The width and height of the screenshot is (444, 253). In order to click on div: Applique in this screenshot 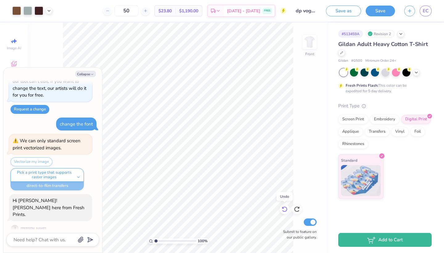, I will do `click(351, 132)`.